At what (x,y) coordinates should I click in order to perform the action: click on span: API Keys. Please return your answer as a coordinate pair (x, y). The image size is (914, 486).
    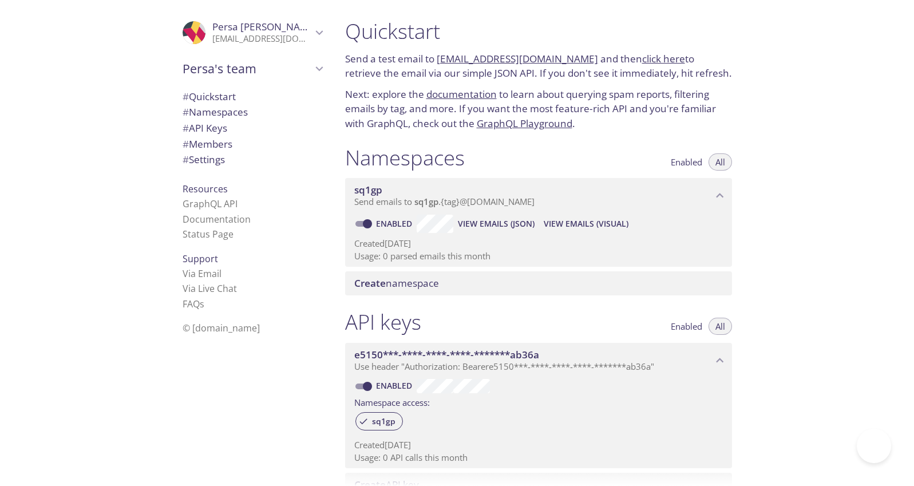
    Looking at the image, I should click on (205, 128).